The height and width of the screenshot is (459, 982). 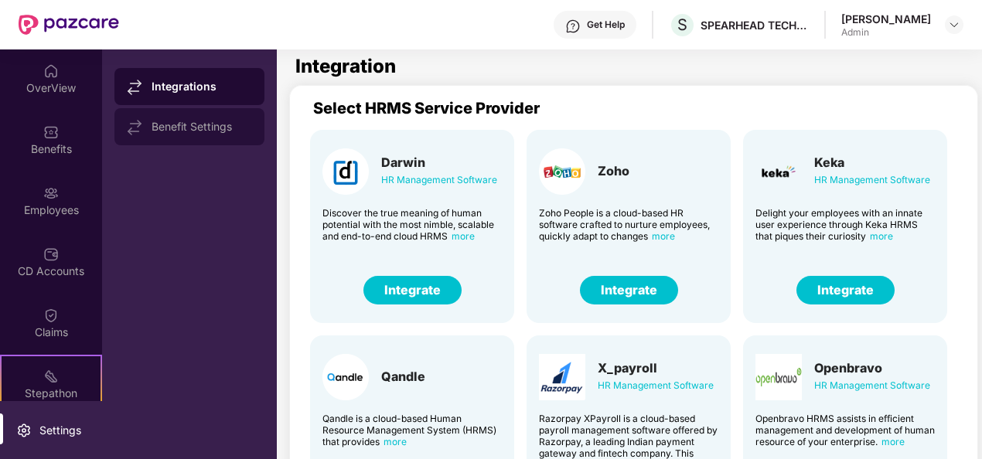 What do you see at coordinates (573, 26) in the screenshot?
I see `img: svg+xml;base64,PHN2ZyBpZD0iSGVscC0zMngzMiIgeG1sbnM9Imh0dHA6Ly93d3cudzMub3JnLzIwMDAvc3ZnIiB3aWR0aD...` at bounding box center [573, 26].